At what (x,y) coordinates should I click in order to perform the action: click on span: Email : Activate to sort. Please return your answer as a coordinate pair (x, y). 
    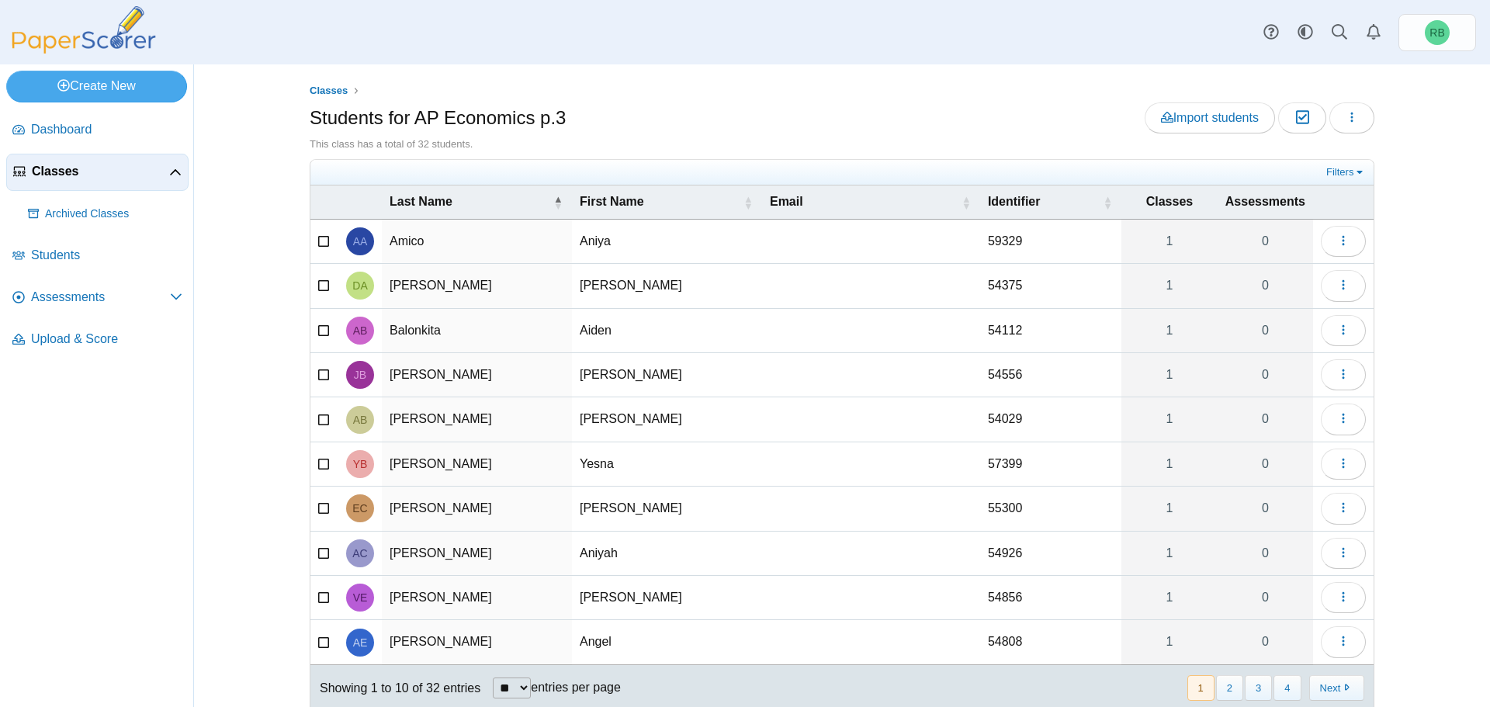
    Looking at the image, I should click on (966, 202).